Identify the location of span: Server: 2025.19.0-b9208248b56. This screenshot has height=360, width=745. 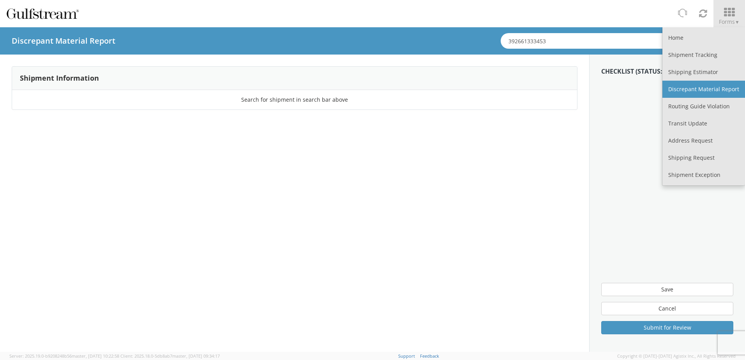
(64, 356).